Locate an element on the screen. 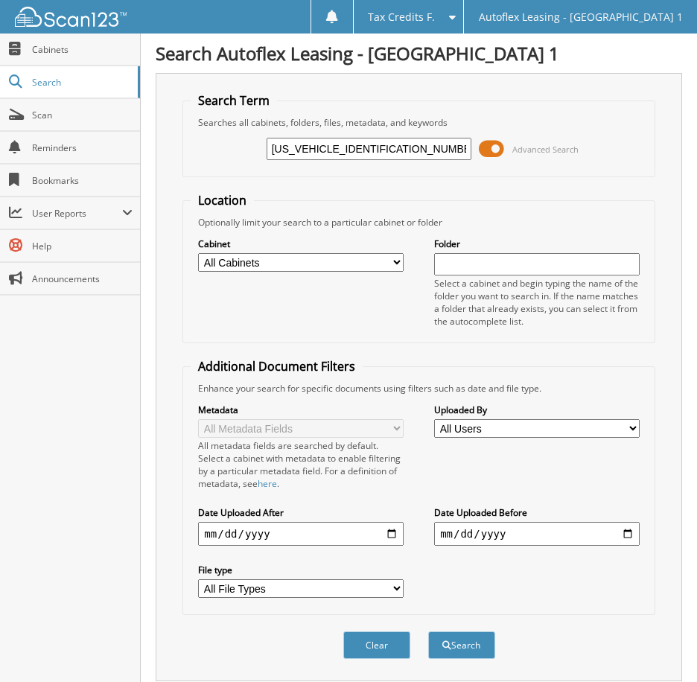 The width and height of the screenshot is (697, 682). span: Search is located at coordinates (81, 82).